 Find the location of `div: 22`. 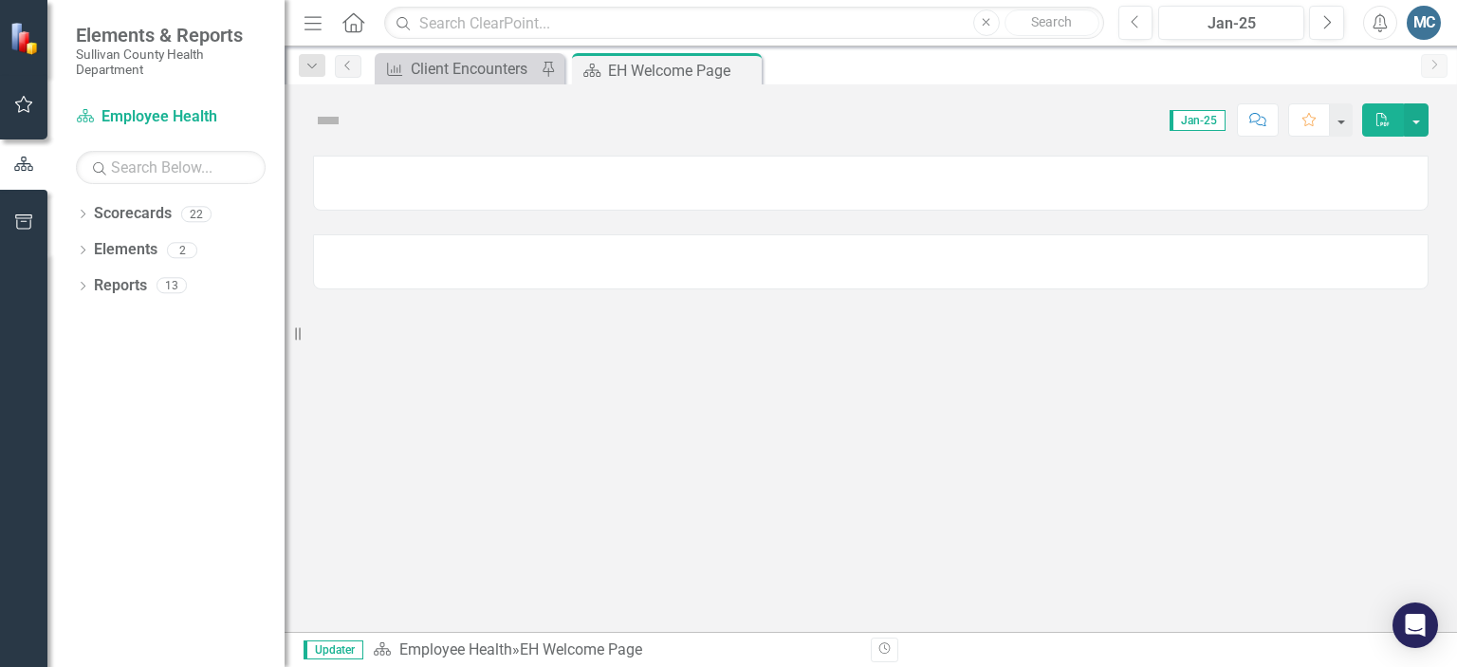

div: 22 is located at coordinates (196, 213).